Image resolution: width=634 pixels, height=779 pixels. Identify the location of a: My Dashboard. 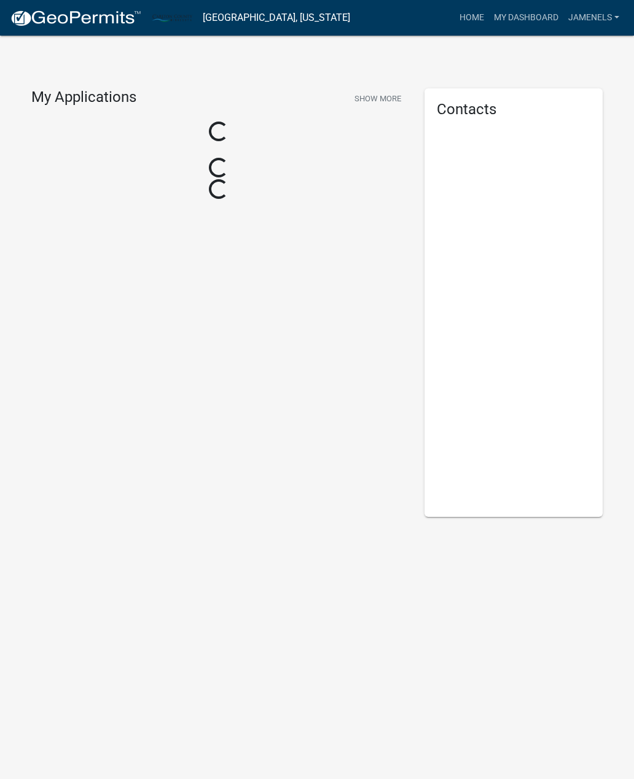
(526, 18).